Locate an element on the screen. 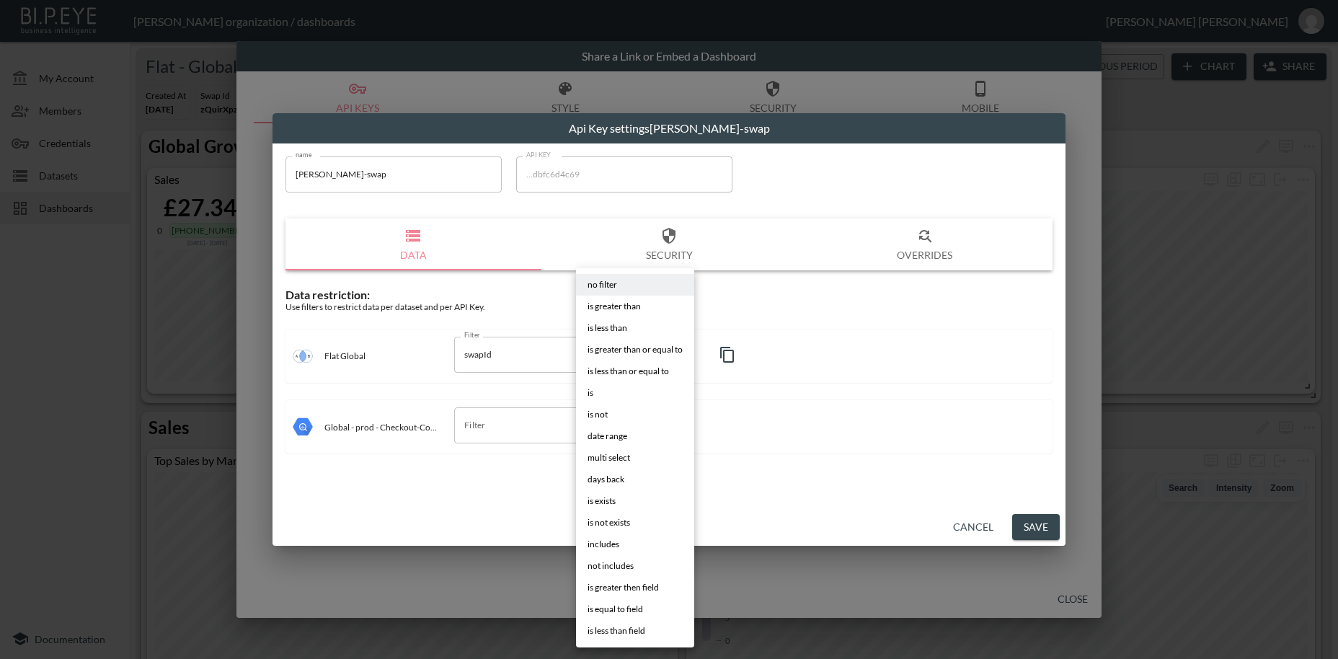 This screenshot has width=1338, height=659. span: date range is located at coordinates (607, 436).